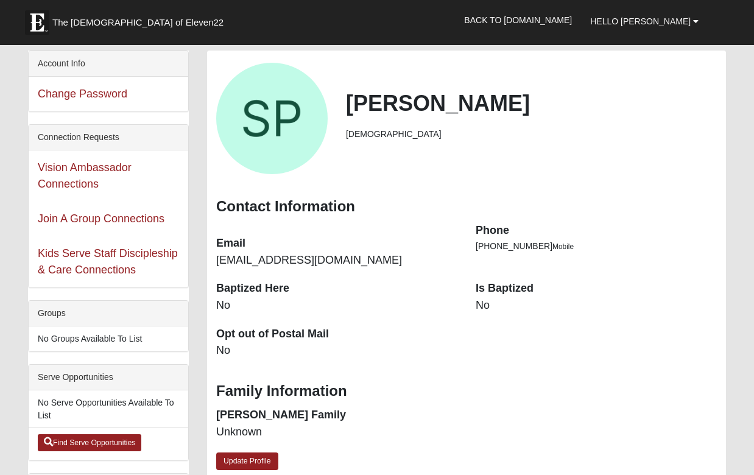  What do you see at coordinates (108, 409) in the screenshot?
I see `li: No Serve Opportunities Available To List` at bounding box center [108, 409].